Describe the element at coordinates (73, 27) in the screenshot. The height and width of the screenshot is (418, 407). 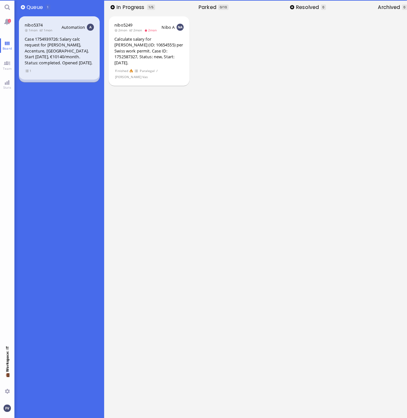
I see `span: Automation` at that location.